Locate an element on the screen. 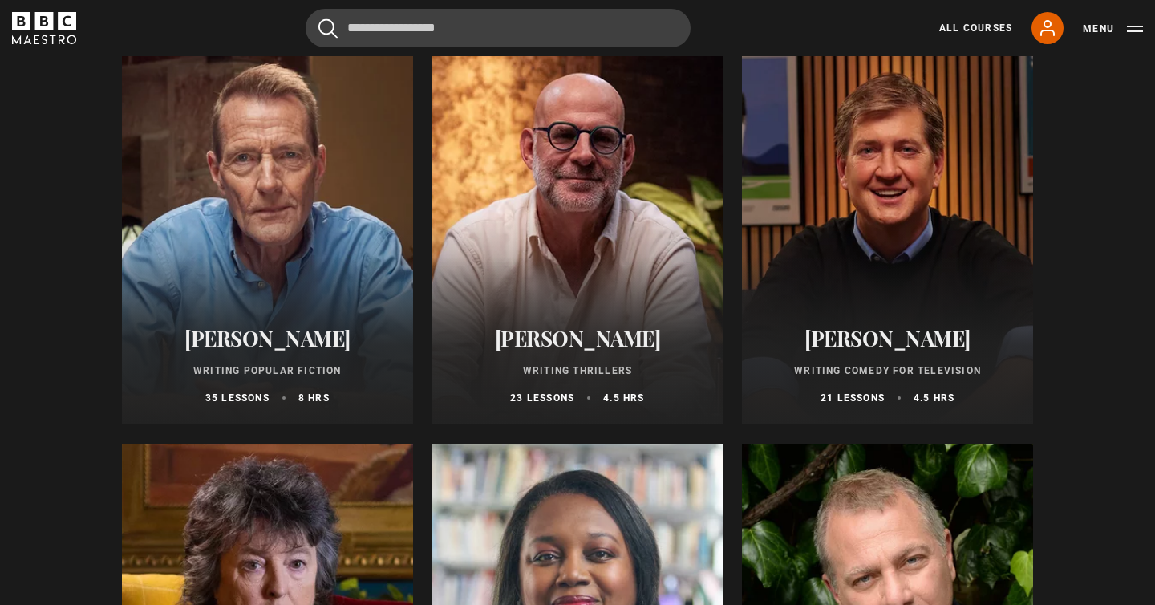 The image size is (1155, 605). p: 35 lessons is located at coordinates (237, 398).